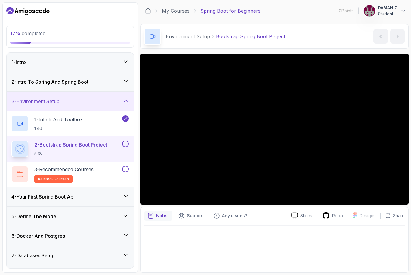 The width and height of the screenshot is (411, 275). What do you see at coordinates (370, 11) in the screenshot?
I see `img: user profile image` at bounding box center [370, 11].